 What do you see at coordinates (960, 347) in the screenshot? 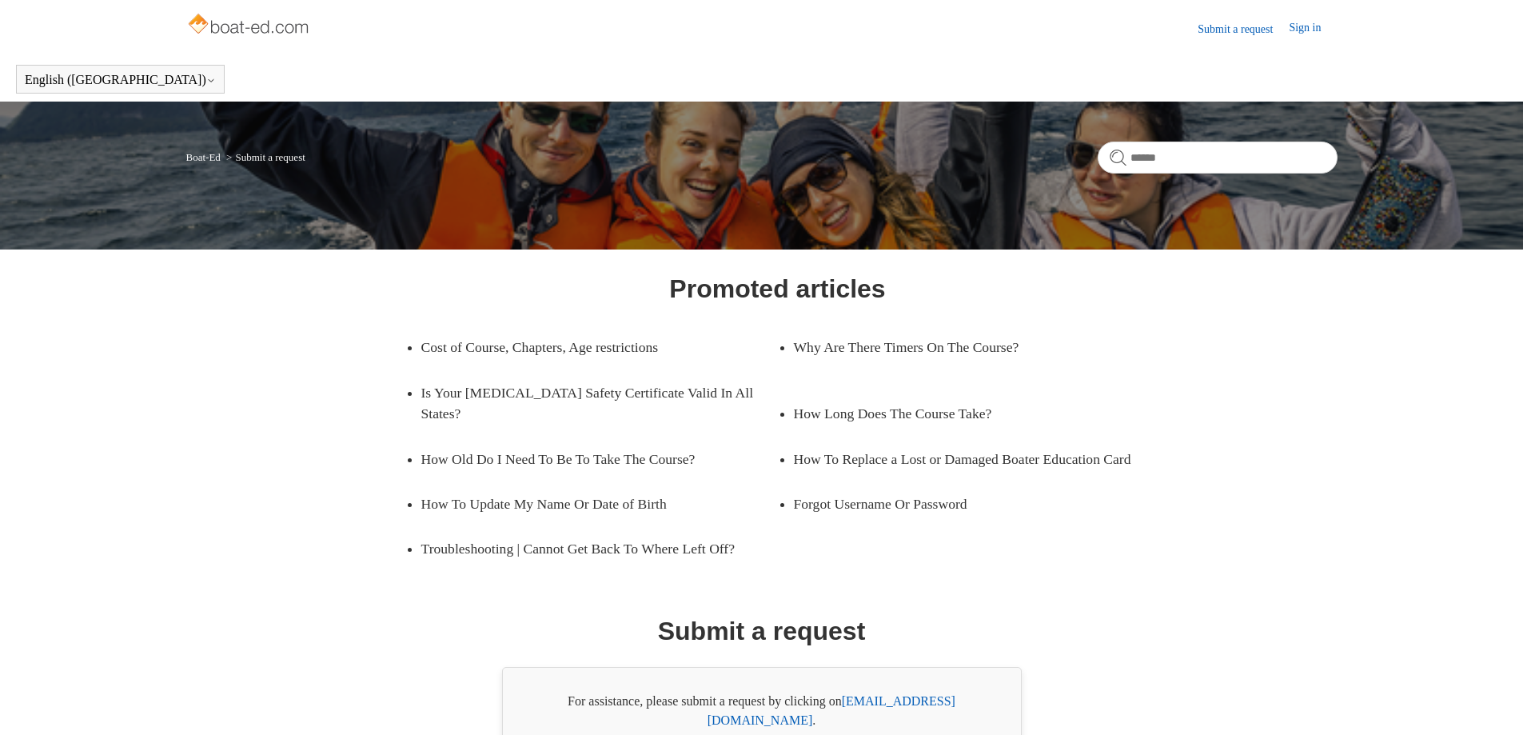
I see `a: Why Are There Timers On The Course?` at bounding box center [960, 347].